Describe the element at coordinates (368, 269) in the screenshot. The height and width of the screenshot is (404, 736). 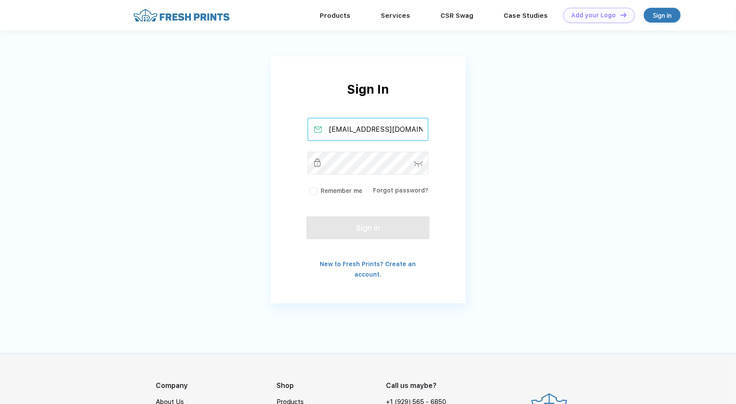
I see `a: New to Fresh Prints? Create an account.` at that location.